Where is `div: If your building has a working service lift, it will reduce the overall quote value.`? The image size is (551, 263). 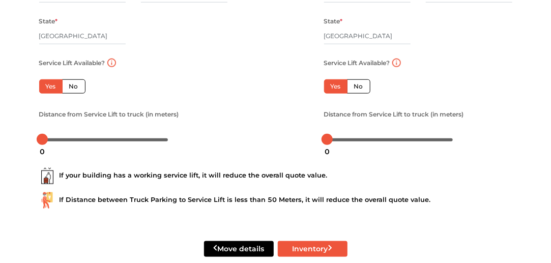 div: If your building has a working service lift, it will reduce the overall quote value. is located at coordinates (276, 176).